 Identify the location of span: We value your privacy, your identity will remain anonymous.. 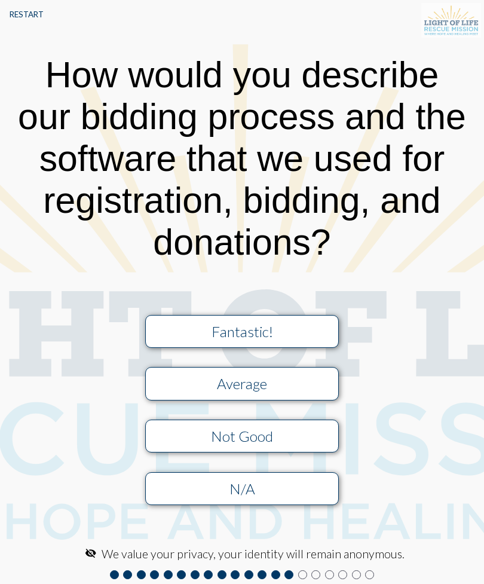
(253, 554).